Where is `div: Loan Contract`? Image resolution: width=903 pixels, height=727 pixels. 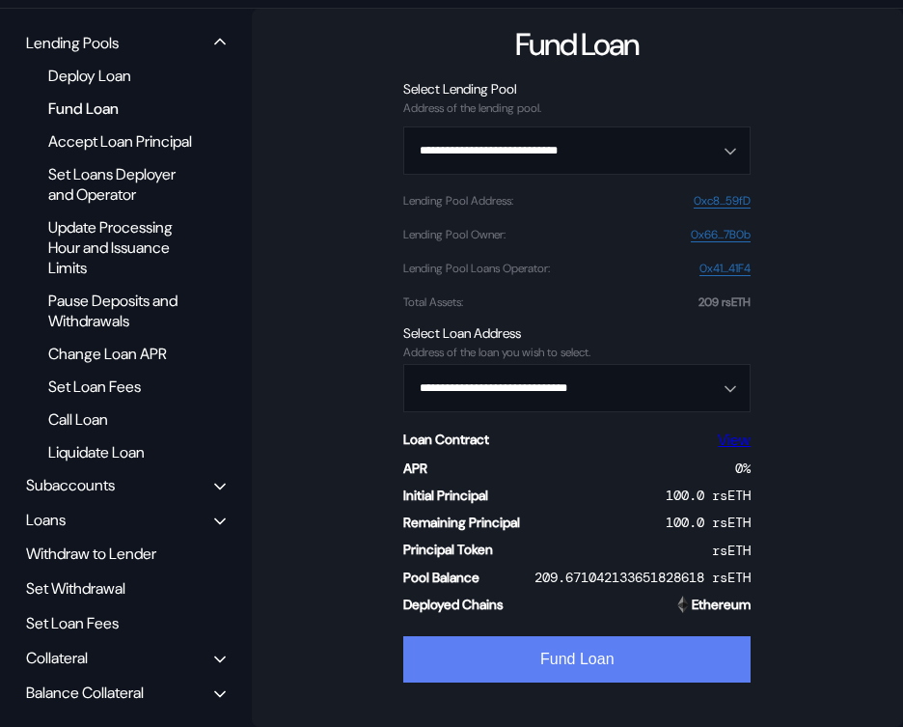 div: Loan Contract is located at coordinates (446, 439).